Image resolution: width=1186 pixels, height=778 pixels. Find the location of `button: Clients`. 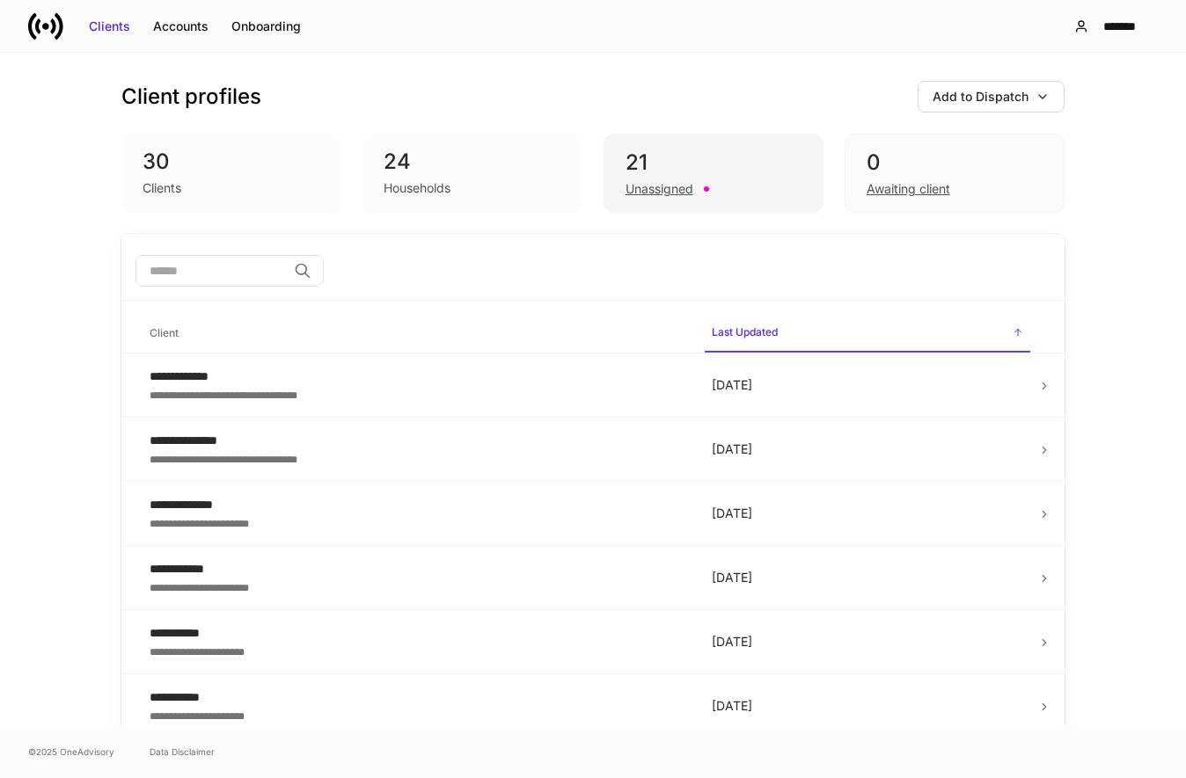

button: Clients is located at coordinates (109, 26).